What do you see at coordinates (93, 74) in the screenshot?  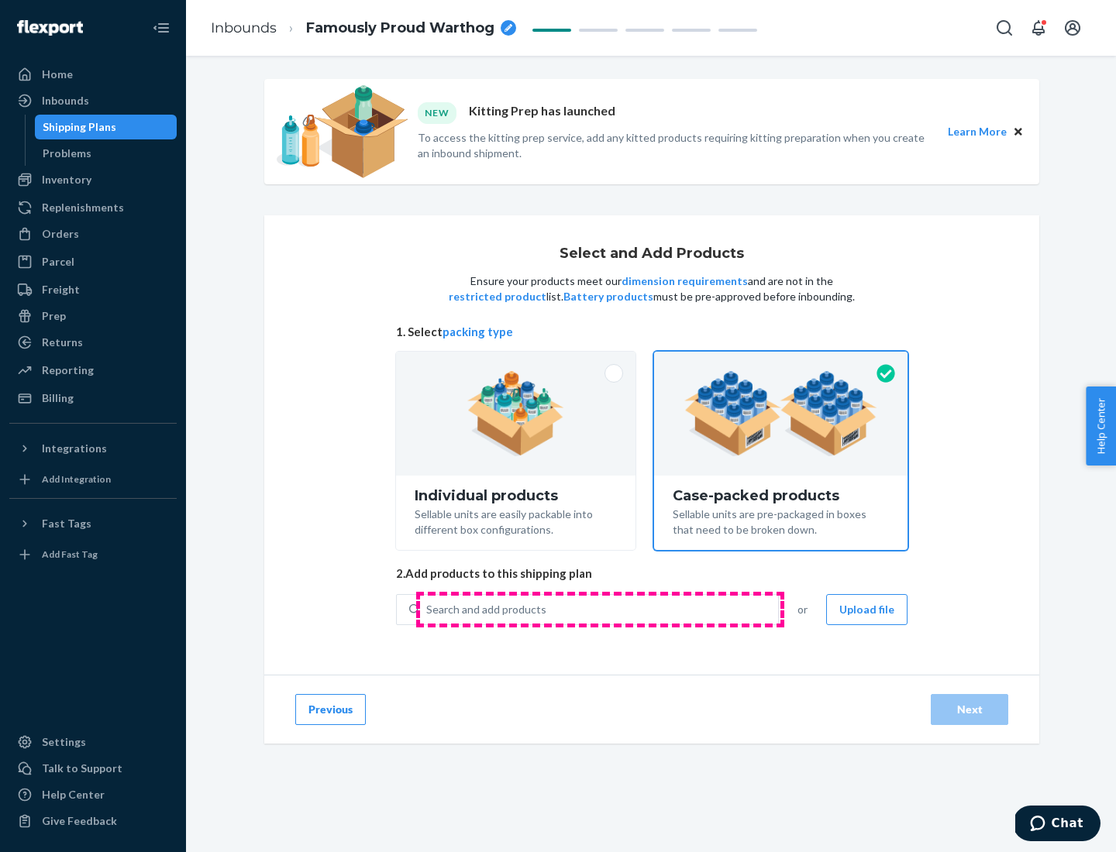 I see `a: Home` at bounding box center [93, 74].